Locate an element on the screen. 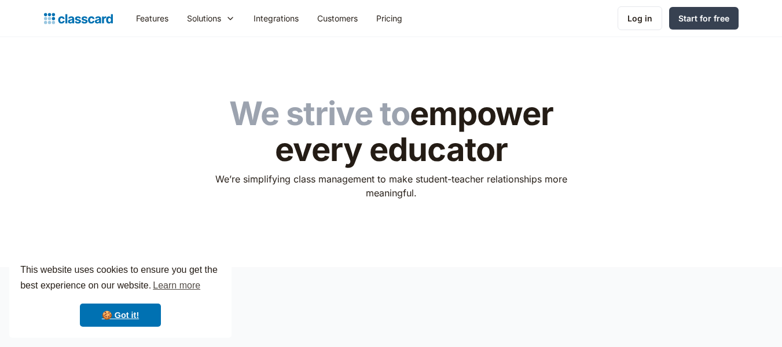 The image size is (782, 347). h1: empower every educator is located at coordinates (391, 131).